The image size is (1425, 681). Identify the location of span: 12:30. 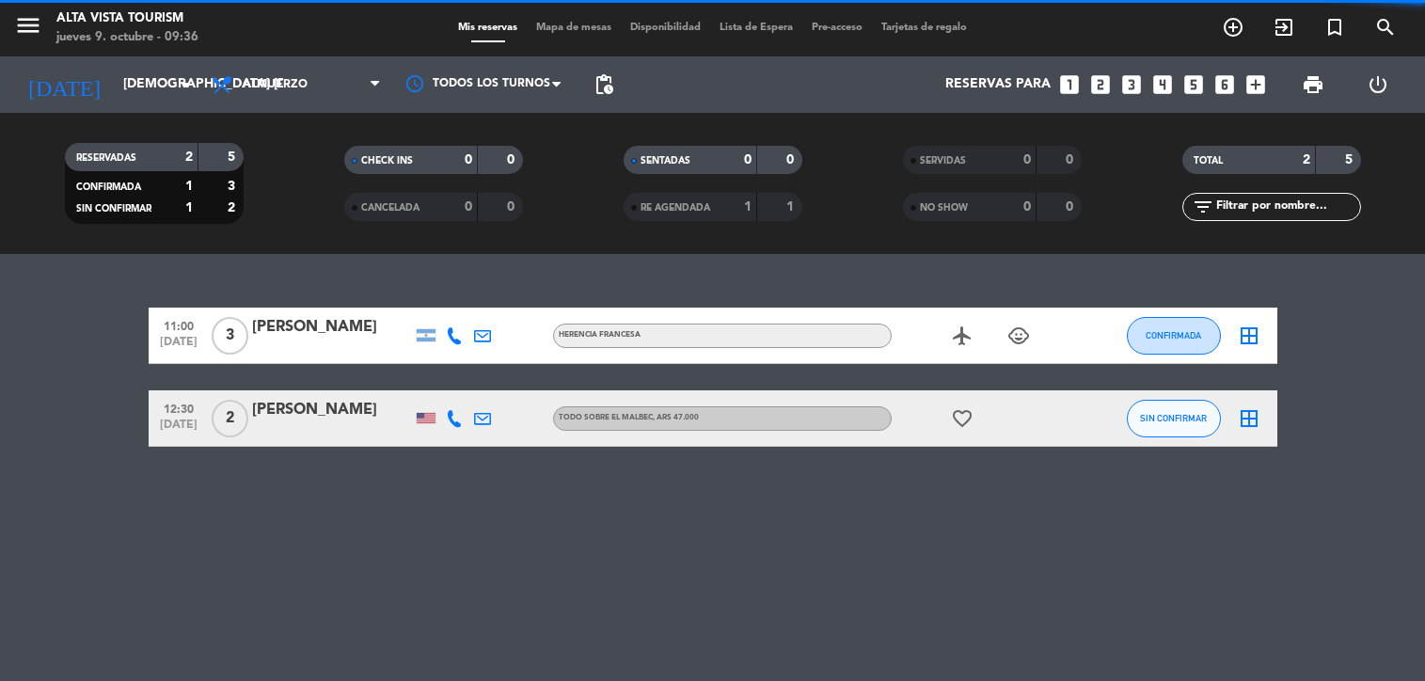
(179, 407).